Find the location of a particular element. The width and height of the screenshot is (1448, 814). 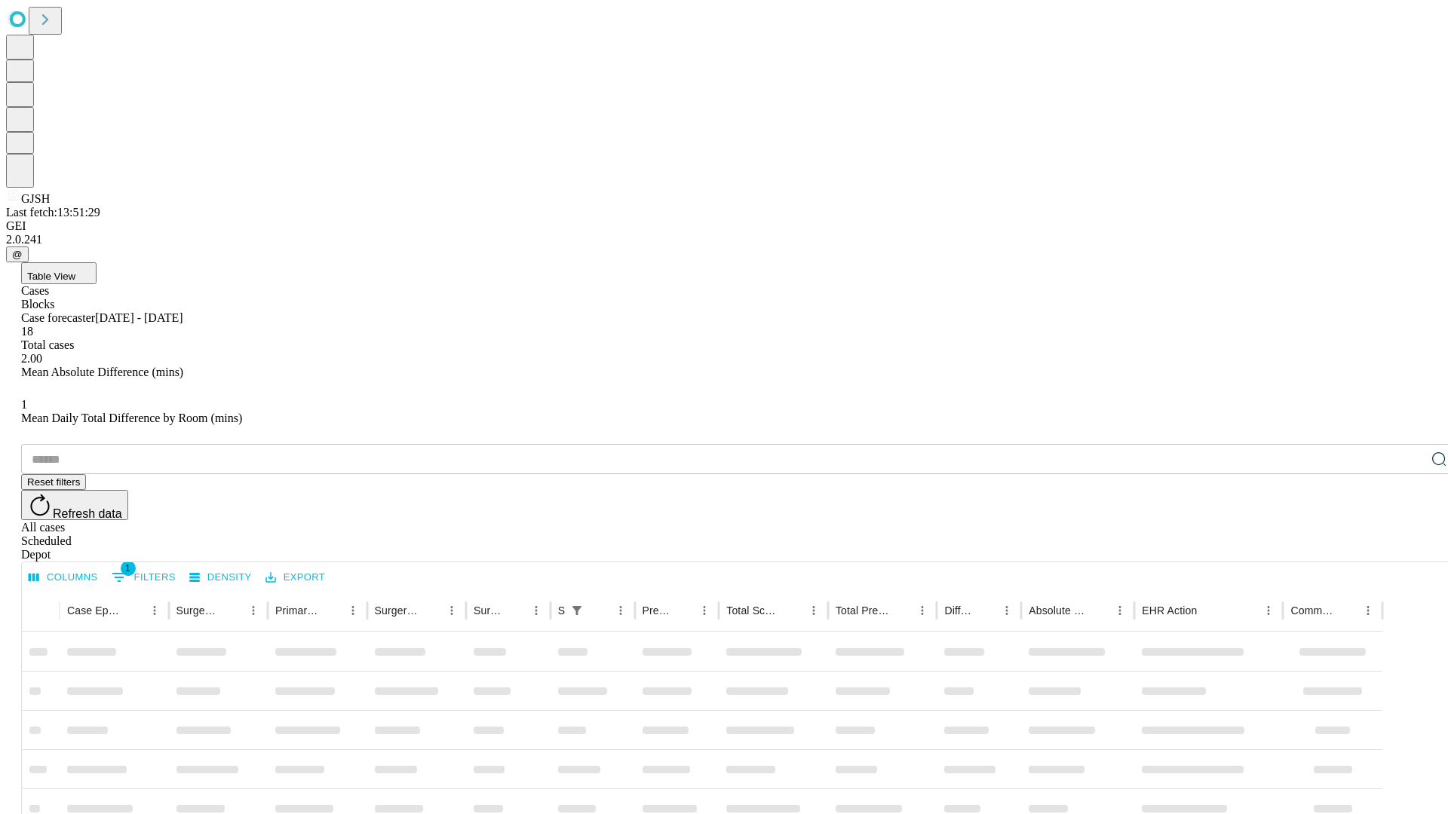

div: Surgeon Name is located at coordinates (198, 611).